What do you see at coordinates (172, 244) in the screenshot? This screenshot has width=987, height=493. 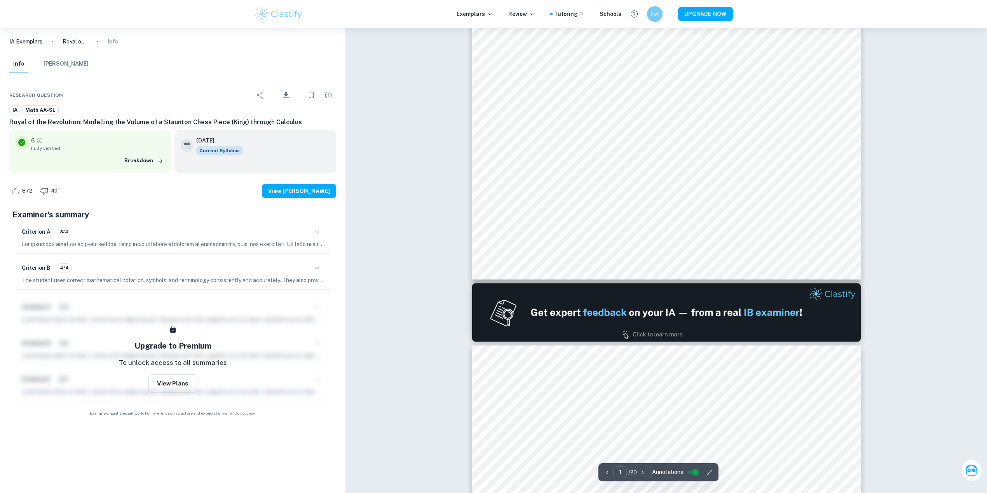 I see `p: Lor ipsumdo's amet co adip-elitseddoe, temp incid utlabore etdolorem al enimadminimv, quis, nos e...` at bounding box center [172, 244].